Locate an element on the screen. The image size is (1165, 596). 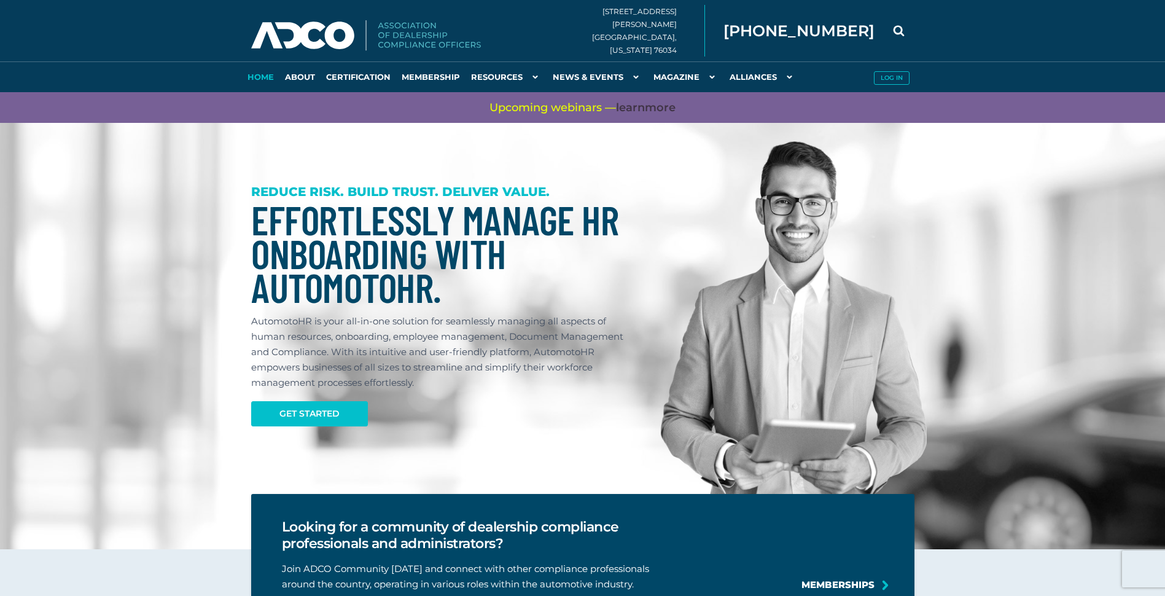
h1: Effortlessly Manage HR Onboarding with AutomotoHR. is located at coordinates (441, 253).